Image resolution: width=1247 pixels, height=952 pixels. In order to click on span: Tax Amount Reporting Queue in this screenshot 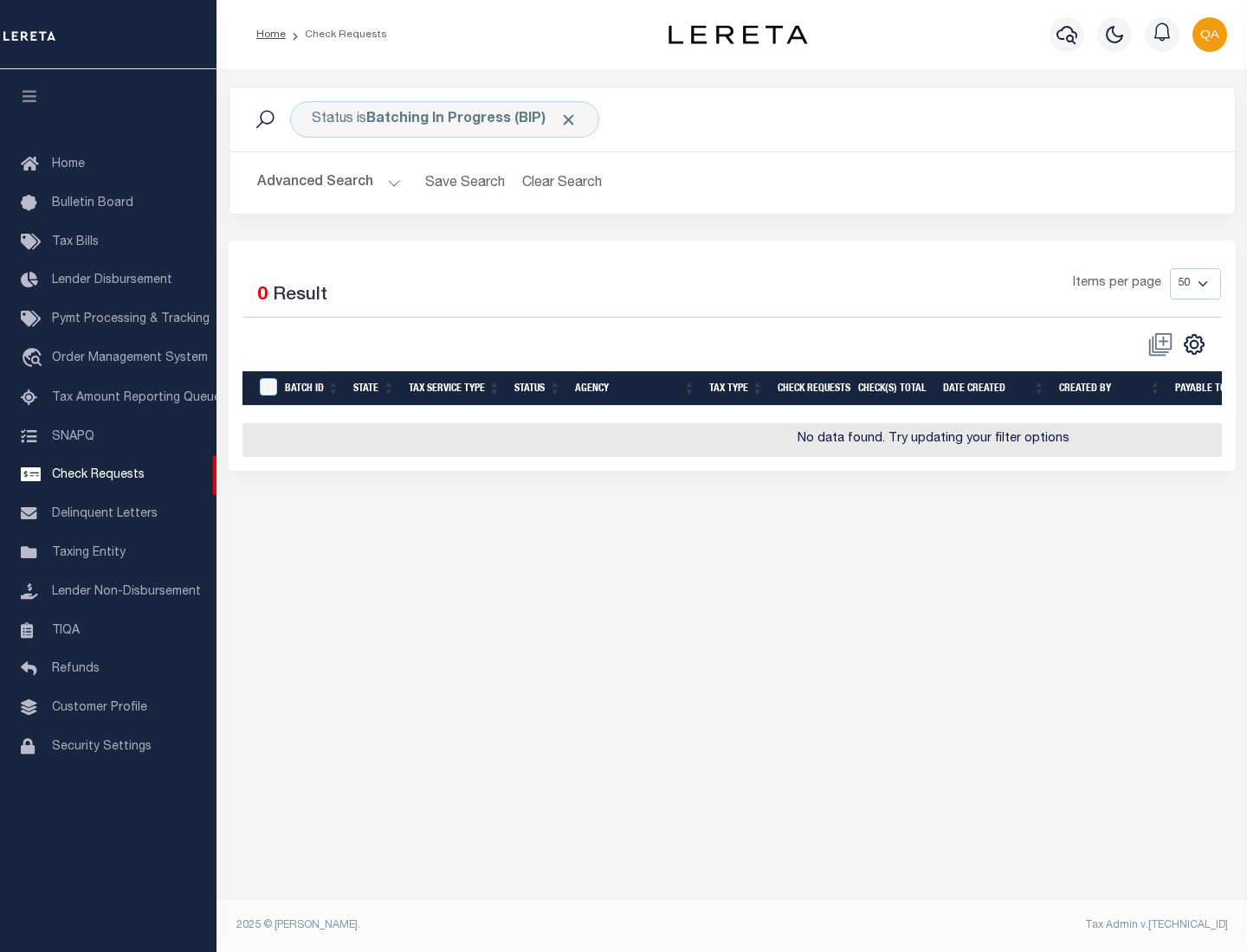, I will do `click(136, 398)`.